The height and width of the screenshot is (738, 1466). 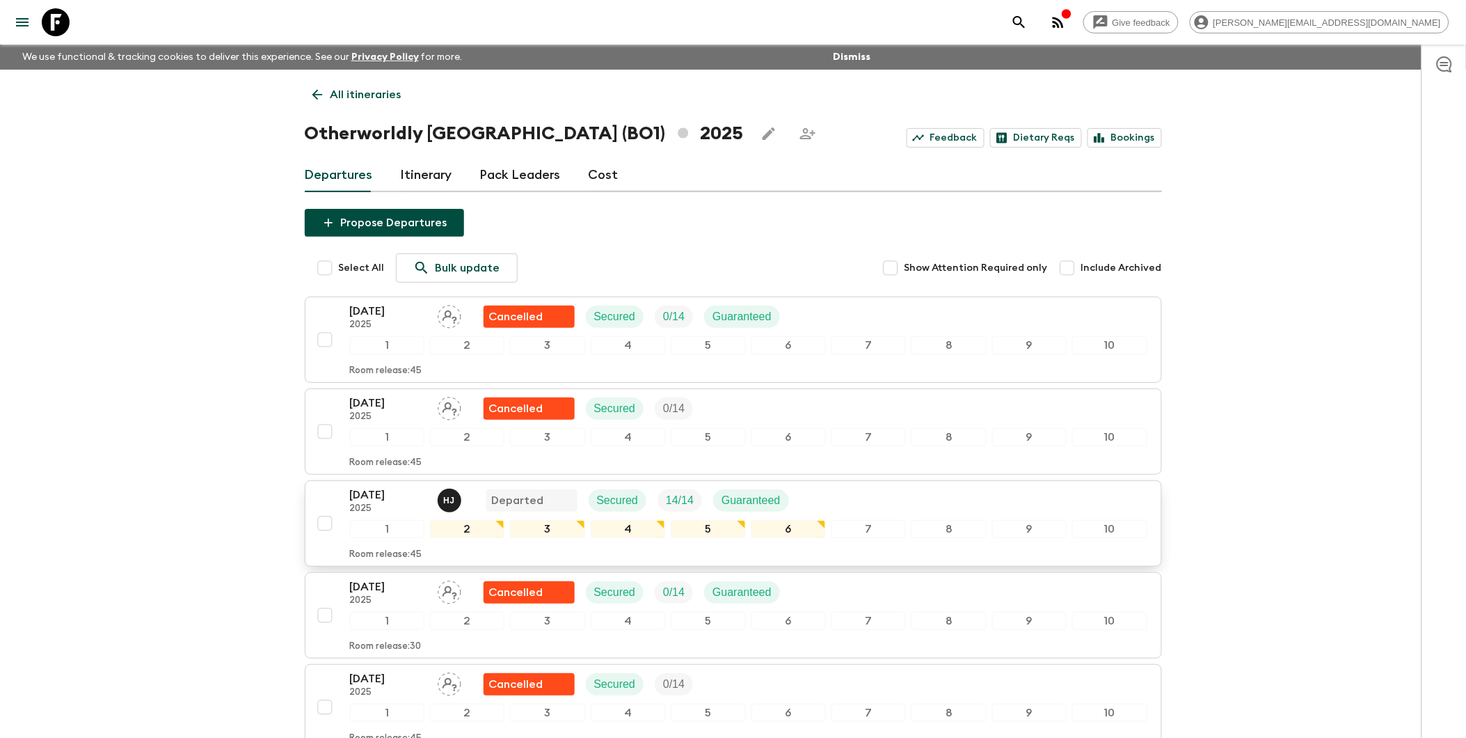 I want to click on p: All itineraries, so click(x=366, y=95).